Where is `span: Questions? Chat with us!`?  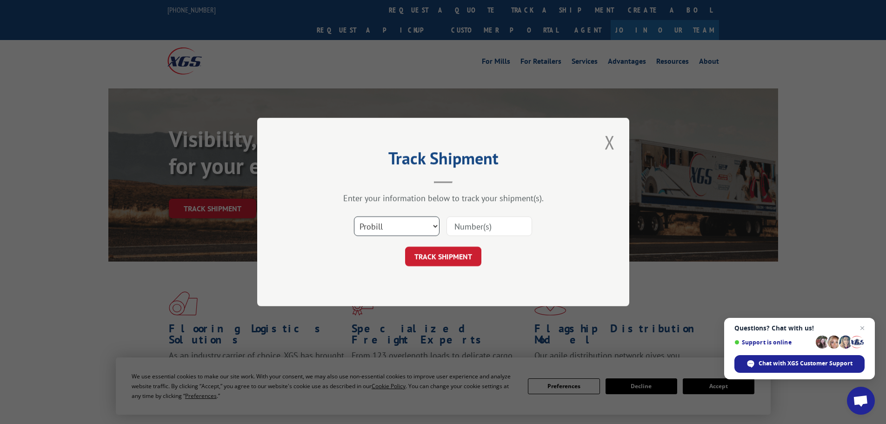
span: Questions? Chat with us! is located at coordinates (800, 328).